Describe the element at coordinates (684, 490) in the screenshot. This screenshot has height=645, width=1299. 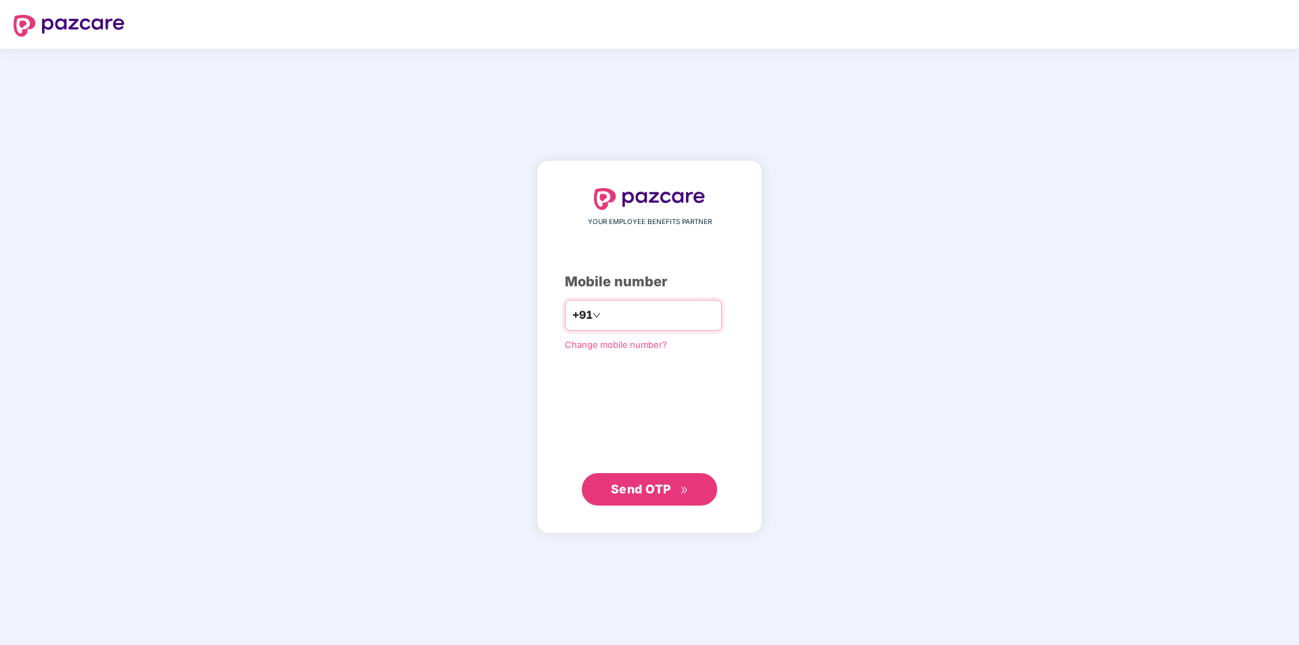
I see `span: double-right` at that location.